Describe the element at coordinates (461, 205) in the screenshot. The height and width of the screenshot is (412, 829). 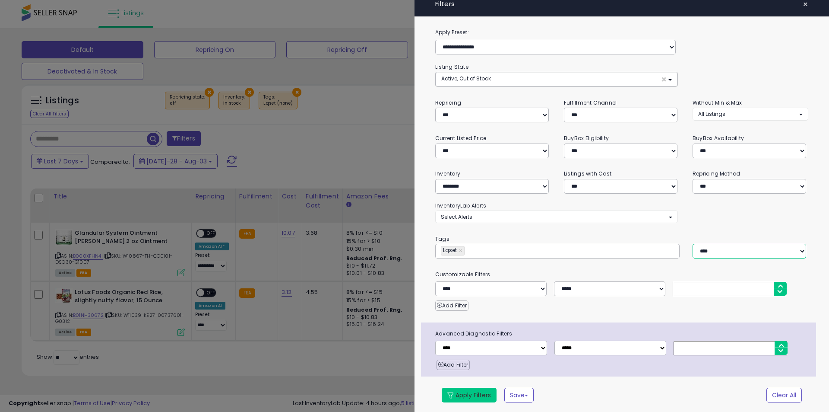
I see `small: InventoryLab Alerts` at that location.